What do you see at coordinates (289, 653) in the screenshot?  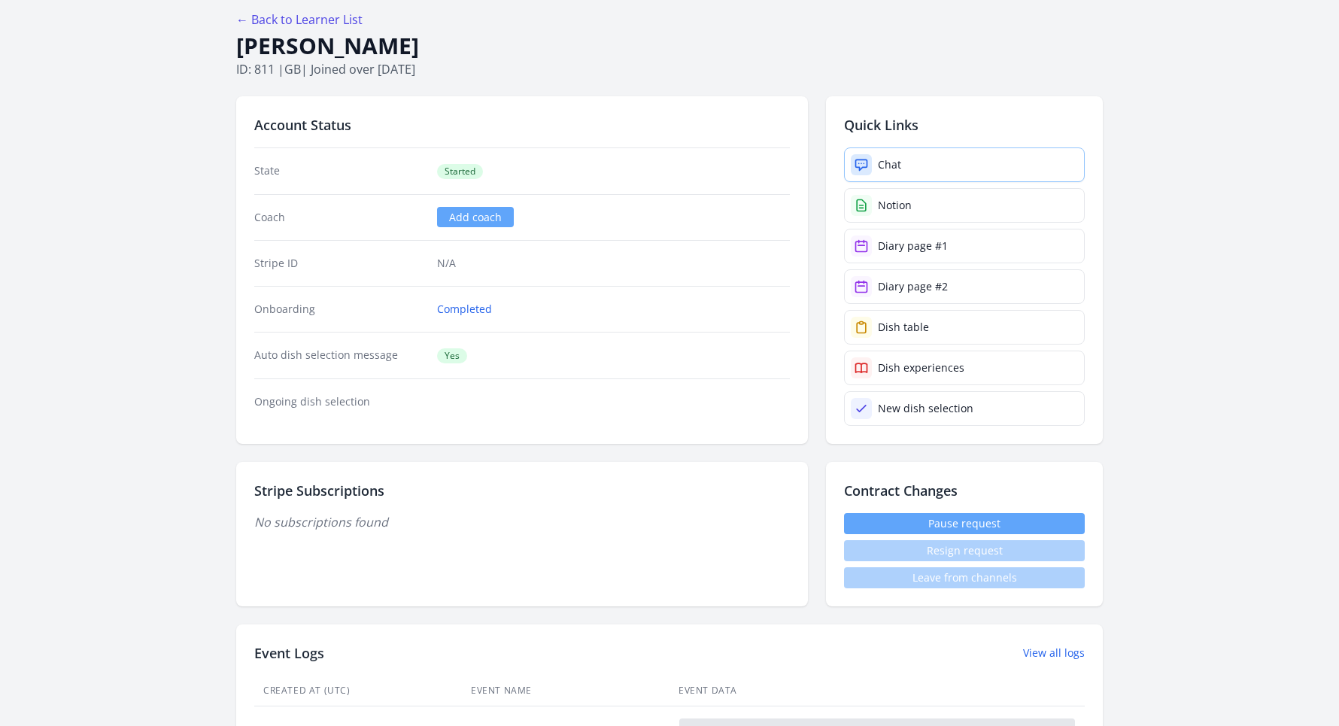 I see `h2: Event Logs` at bounding box center [289, 653].